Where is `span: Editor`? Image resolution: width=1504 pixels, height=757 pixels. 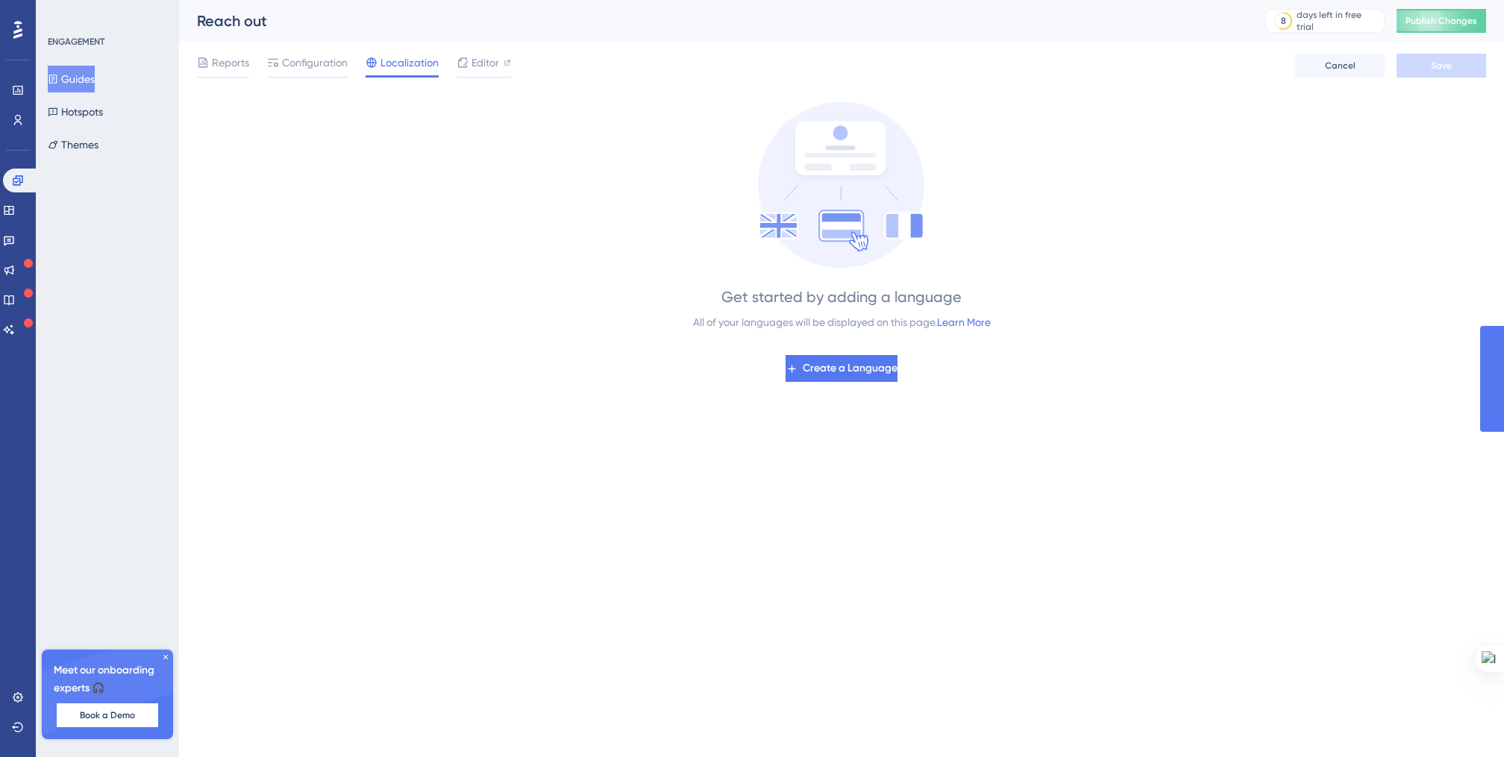
span: Editor is located at coordinates (485, 63).